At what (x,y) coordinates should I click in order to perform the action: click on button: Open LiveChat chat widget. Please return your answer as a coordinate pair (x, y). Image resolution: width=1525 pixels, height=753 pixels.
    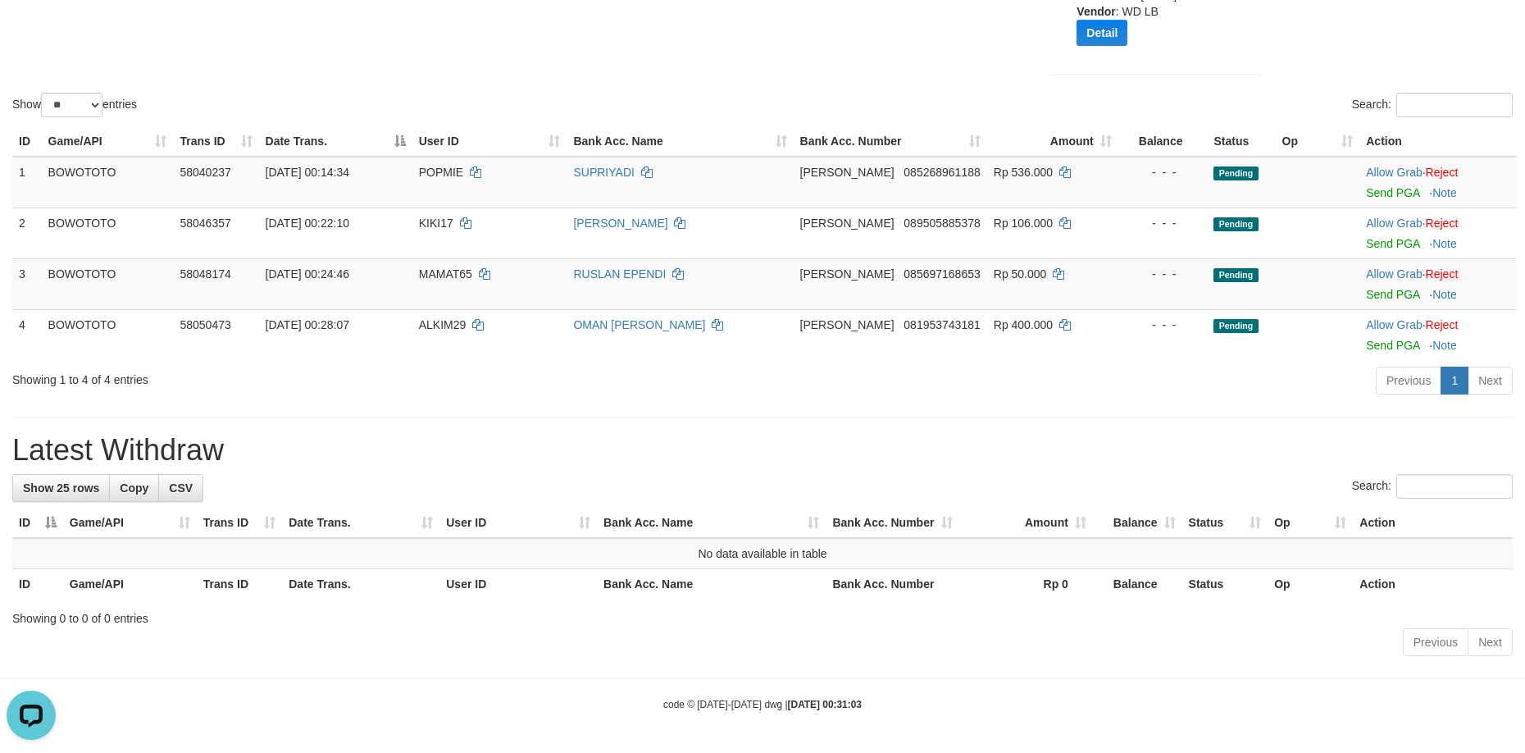
    Looking at the image, I should click on (31, 31).